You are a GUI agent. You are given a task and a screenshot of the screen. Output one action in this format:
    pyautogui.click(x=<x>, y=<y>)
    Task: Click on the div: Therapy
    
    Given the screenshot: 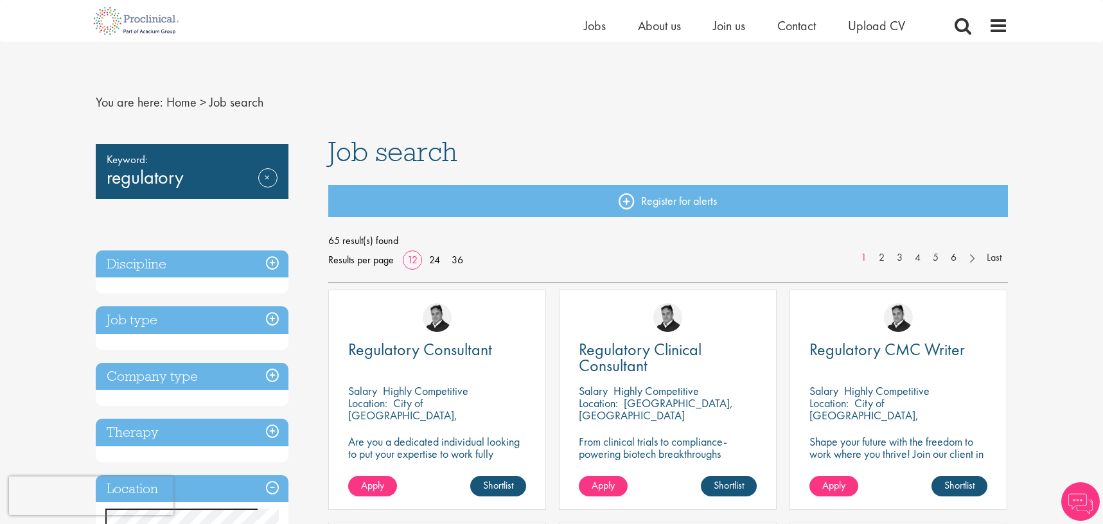 What is the action you would take?
    pyautogui.click(x=192, y=432)
    